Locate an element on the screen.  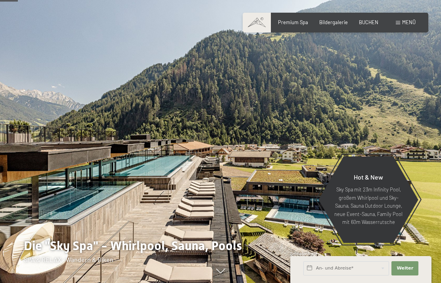
button: Weiter is located at coordinates (405, 268).